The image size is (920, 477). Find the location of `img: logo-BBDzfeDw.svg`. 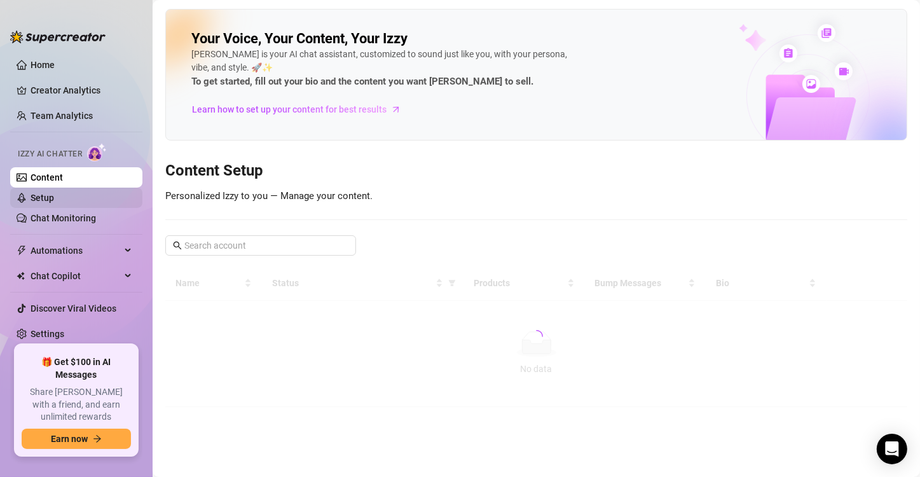

img: logo-BBDzfeDw.svg is located at coordinates (58, 37).